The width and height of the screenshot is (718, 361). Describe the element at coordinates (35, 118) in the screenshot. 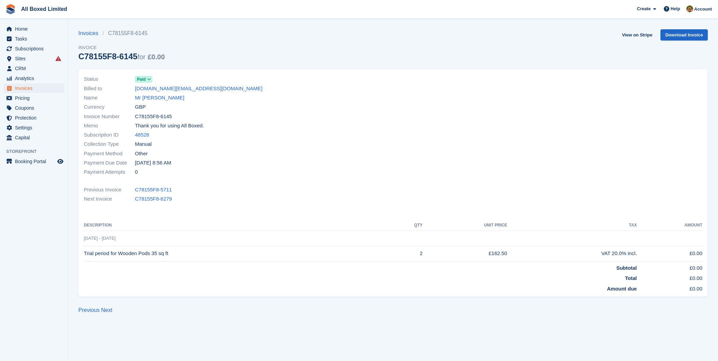

I see `span: Protection` at that location.